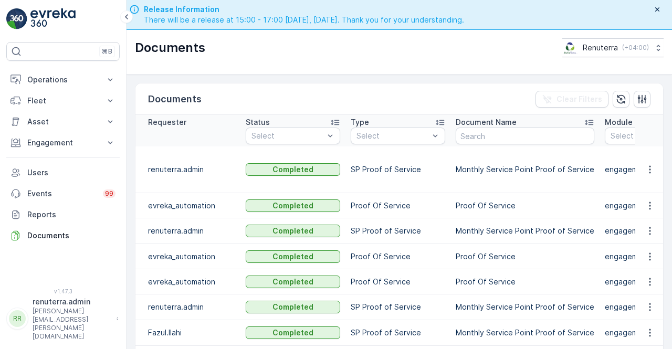 The height and width of the screenshot is (349, 672). I want to click on a: Events99, so click(63, 194).